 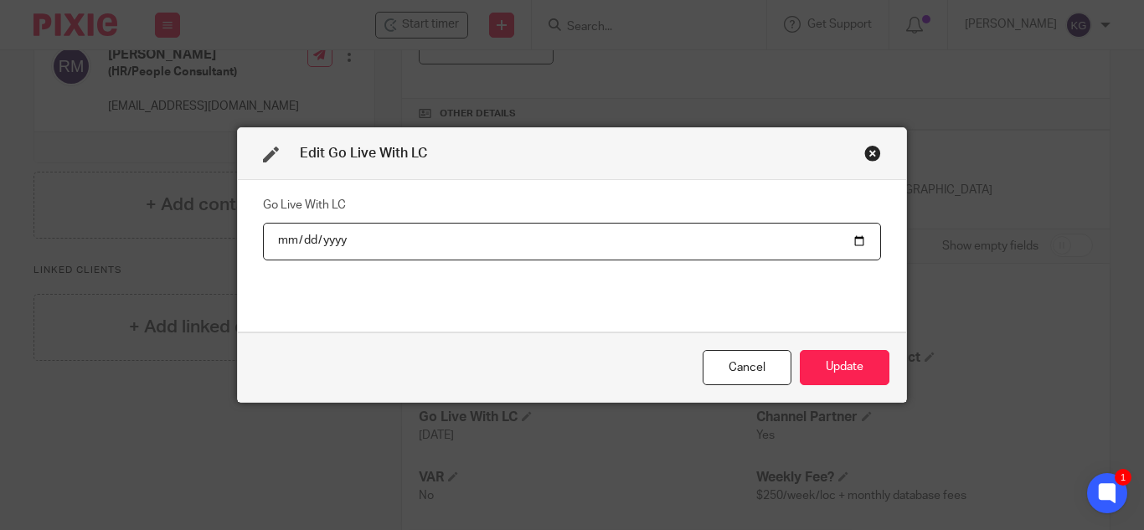 What do you see at coordinates (844, 368) in the screenshot?
I see `button: Update` at bounding box center [844, 368].